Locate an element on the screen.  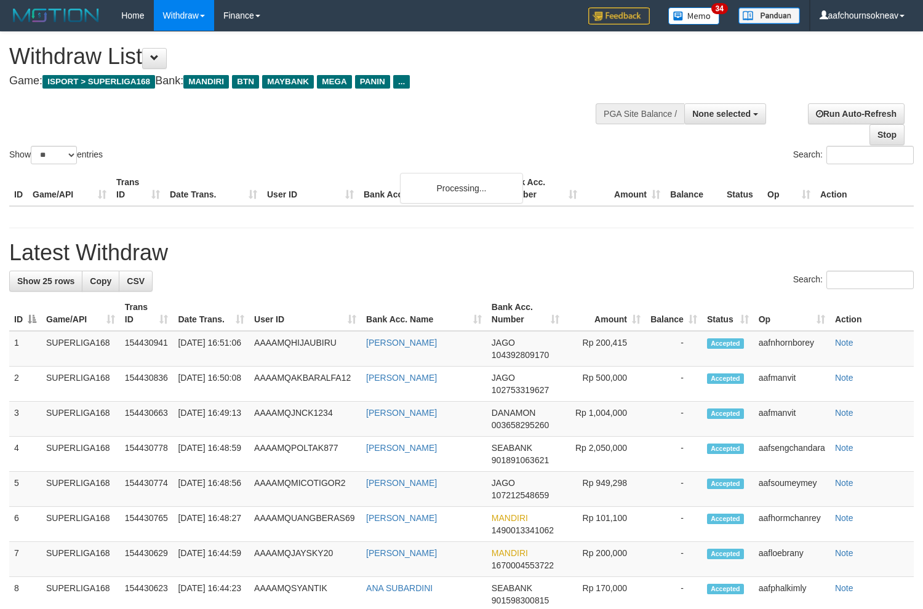
td: 154430836 is located at coordinates (146, 384).